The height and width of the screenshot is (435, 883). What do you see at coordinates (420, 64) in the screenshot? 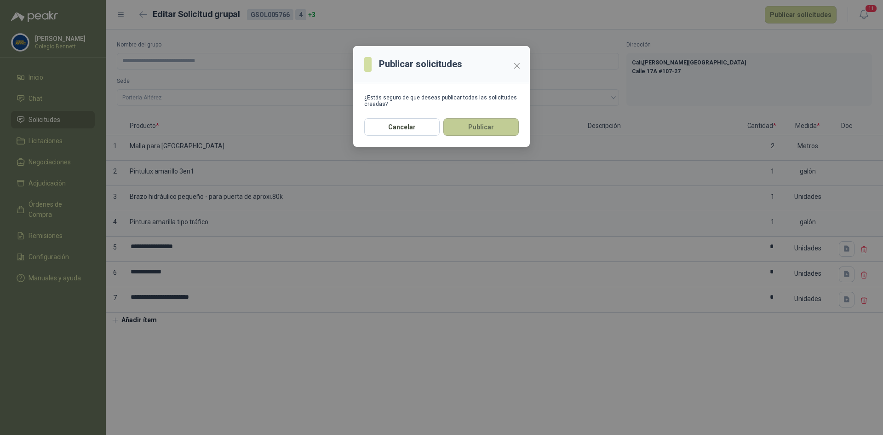
I see `h3: Publicar solicitudes` at bounding box center [420, 64].